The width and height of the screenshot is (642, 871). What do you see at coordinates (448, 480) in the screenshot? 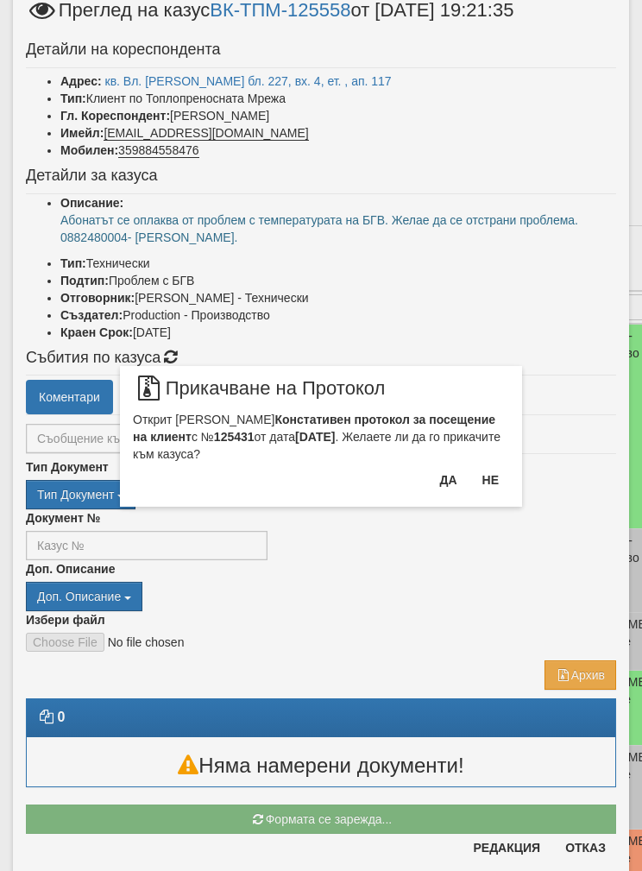
I see `button: Да` at bounding box center [448, 480].